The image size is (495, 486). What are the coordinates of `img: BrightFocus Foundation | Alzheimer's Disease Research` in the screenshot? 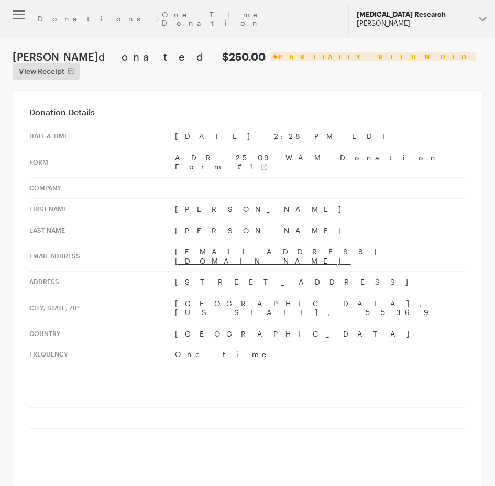 It's located at (248, 32).